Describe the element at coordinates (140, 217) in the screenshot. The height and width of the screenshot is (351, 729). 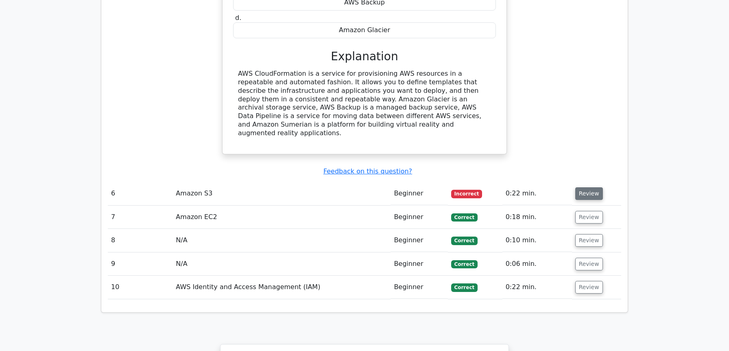
I see `td: 7` at that location.